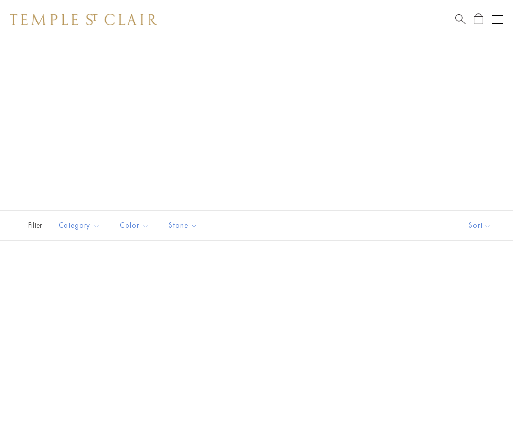  Describe the element at coordinates (184, 225) in the screenshot. I see `span: Stone` at that location.